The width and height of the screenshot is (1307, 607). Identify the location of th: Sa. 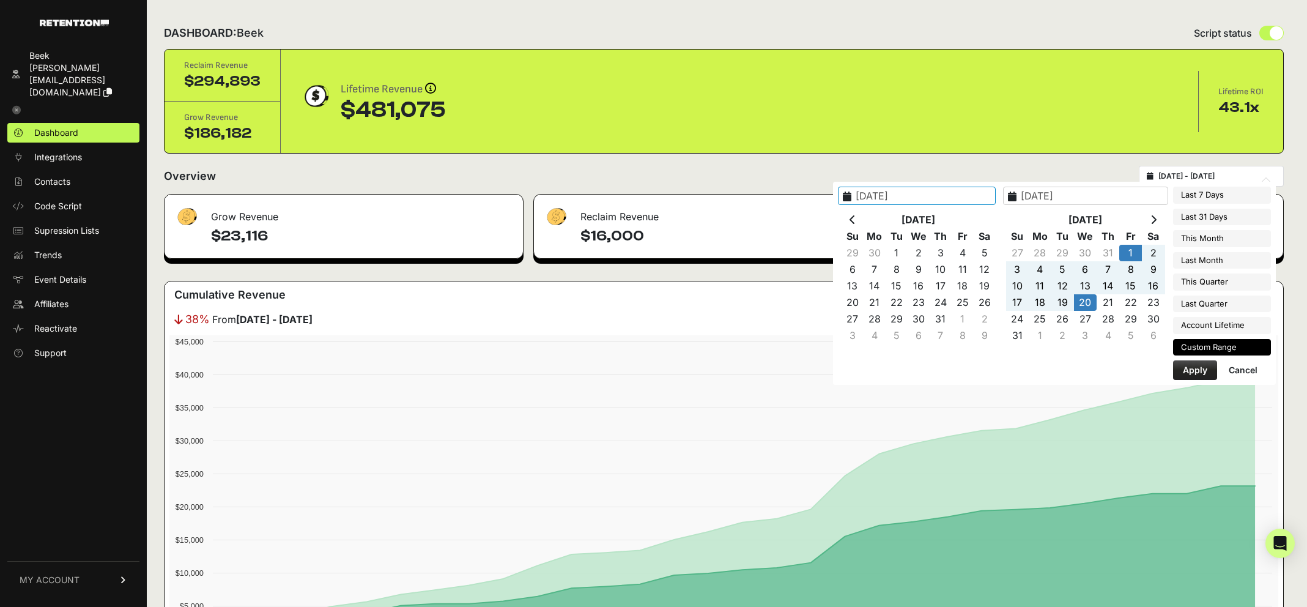
(1153, 236).